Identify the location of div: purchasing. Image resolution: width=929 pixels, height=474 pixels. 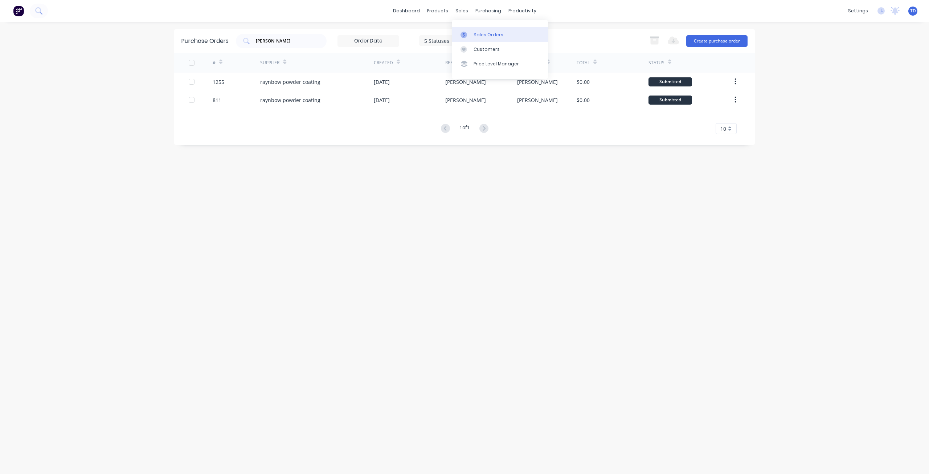
(488, 11).